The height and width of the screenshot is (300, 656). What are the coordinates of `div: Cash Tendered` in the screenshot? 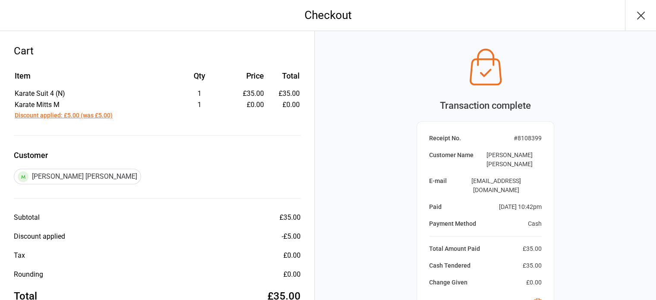 It's located at (450, 265).